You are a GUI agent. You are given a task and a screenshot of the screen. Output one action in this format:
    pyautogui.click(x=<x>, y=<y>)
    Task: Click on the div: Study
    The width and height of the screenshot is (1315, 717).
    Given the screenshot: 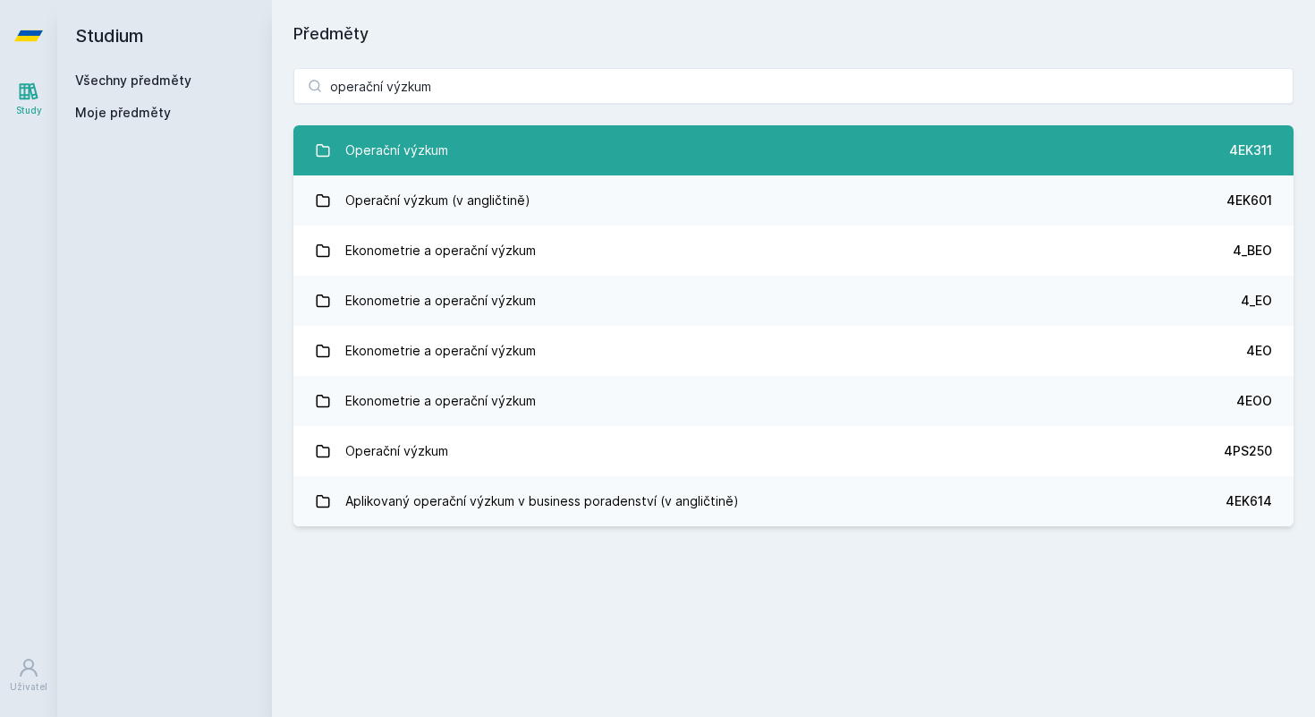 What is the action you would take?
    pyautogui.click(x=29, y=110)
    